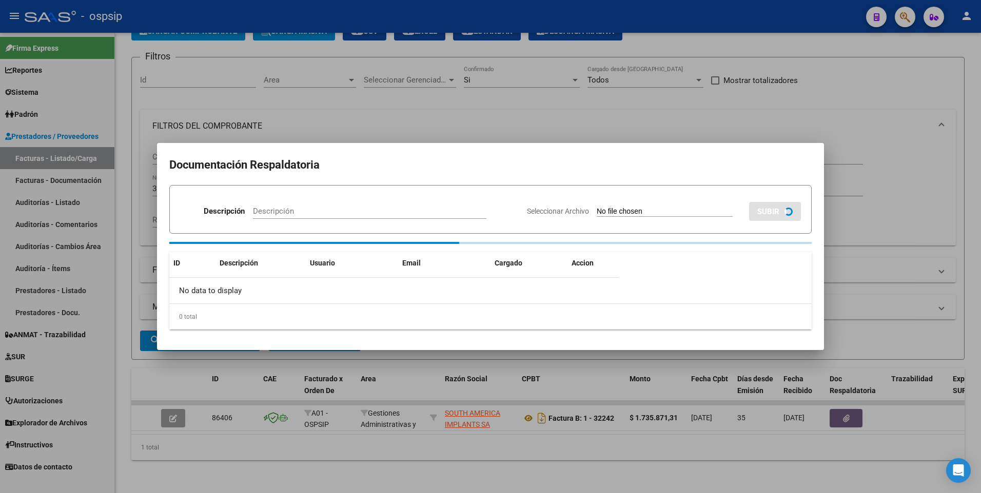 This screenshot has width=981, height=493. I want to click on span: SUBIR, so click(768, 212).